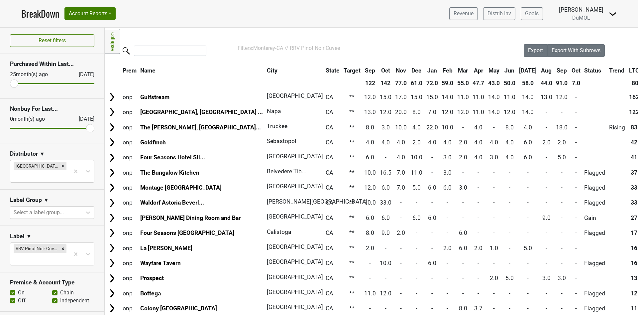  Describe the element at coordinates (63, 166) in the screenshot. I see `div: Remove Monterey-CA` at that location.